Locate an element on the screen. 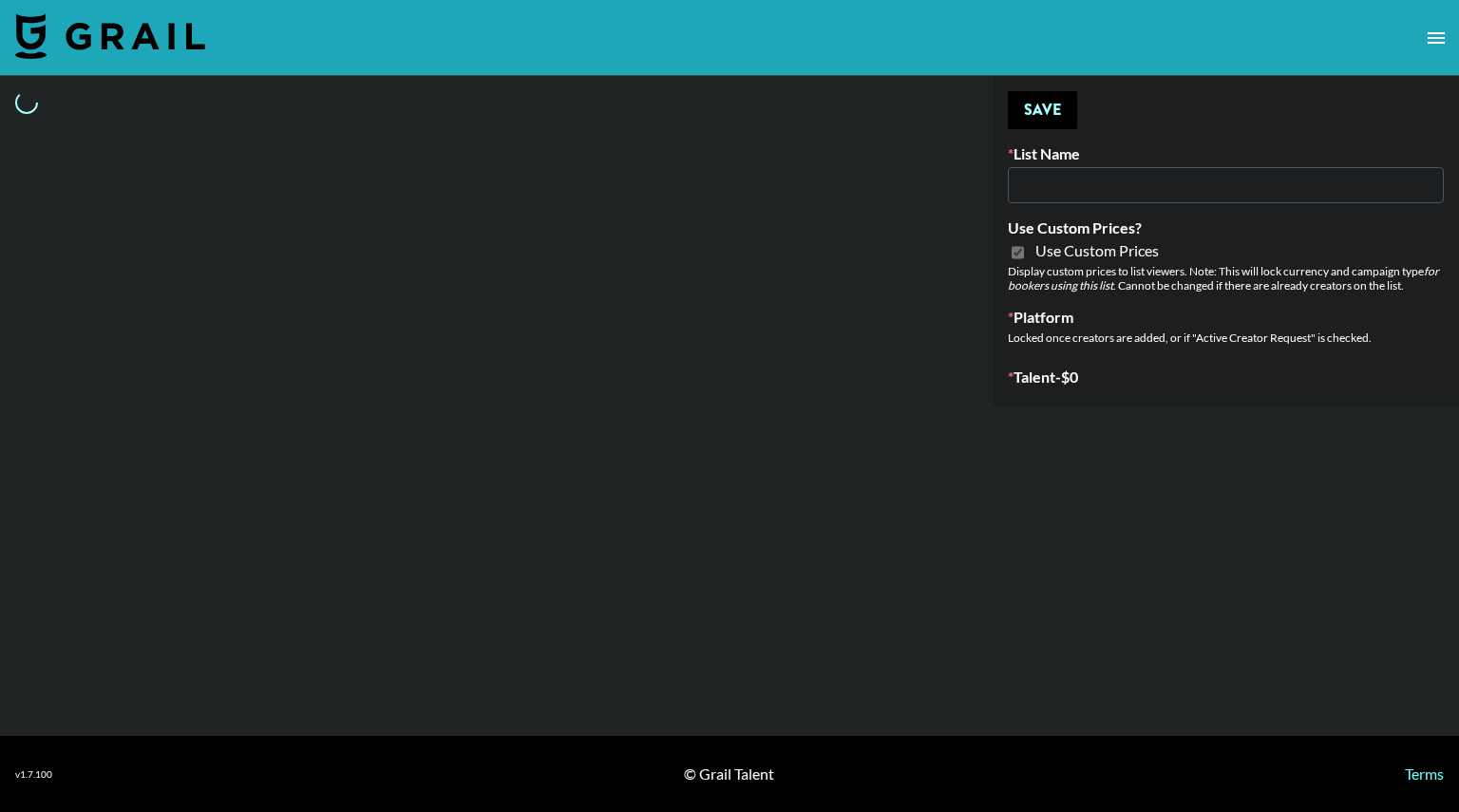 The height and width of the screenshot is (812, 1459). button: Save is located at coordinates (1042, 110).